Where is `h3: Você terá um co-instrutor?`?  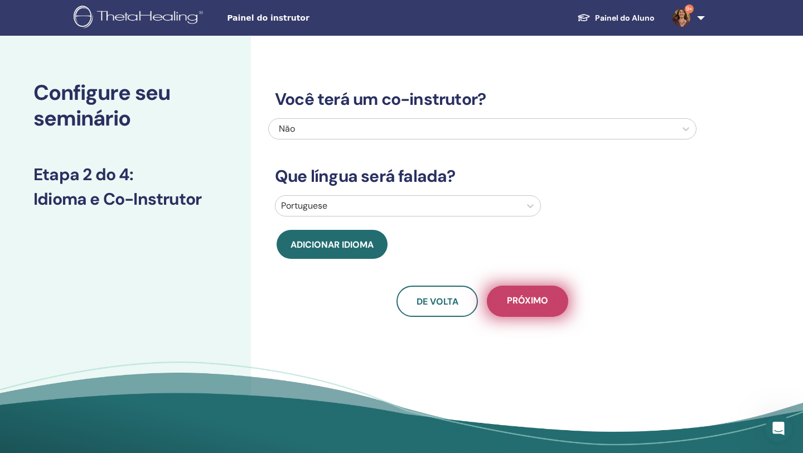 h3: Você terá um co-instrutor? is located at coordinates (482, 99).